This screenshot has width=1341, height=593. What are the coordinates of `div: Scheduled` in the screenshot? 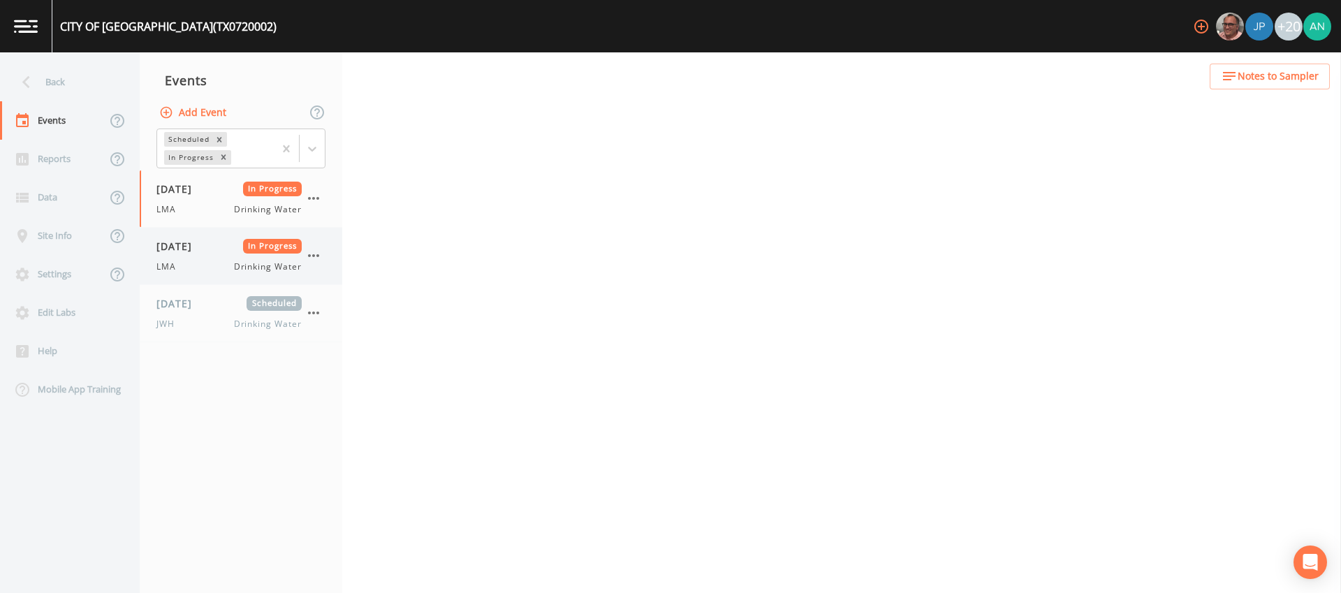 It's located at (188, 139).